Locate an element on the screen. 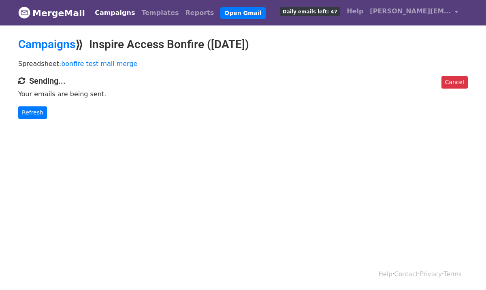 Image resolution: width=486 pixels, height=290 pixels. a: Refresh is located at coordinates (32, 113).